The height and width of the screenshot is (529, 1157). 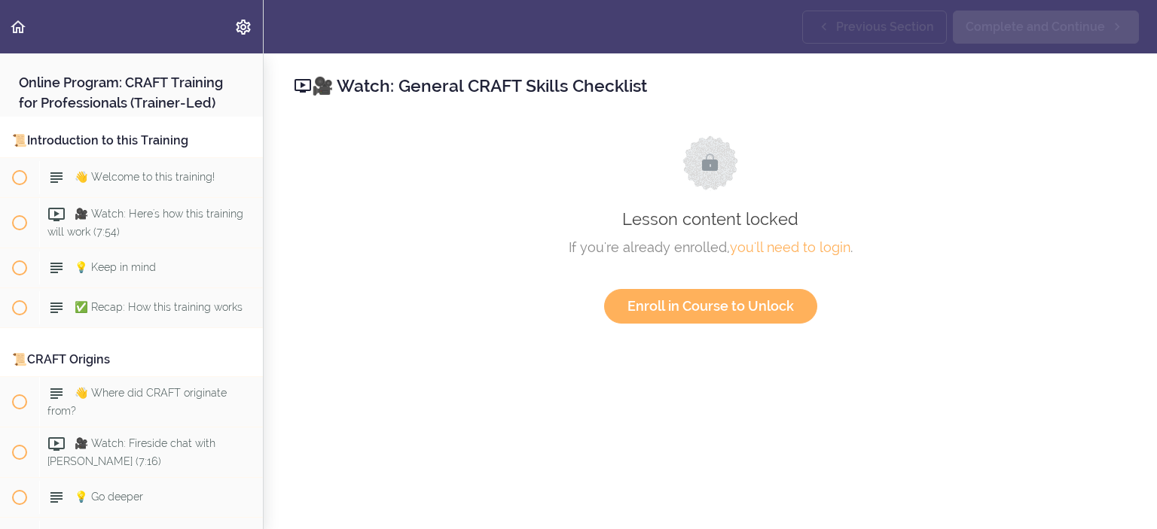 What do you see at coordinates (115, 267) in the screenshot?
I see `span: 💡 Keep in mind` at bounding box center [115, 267].